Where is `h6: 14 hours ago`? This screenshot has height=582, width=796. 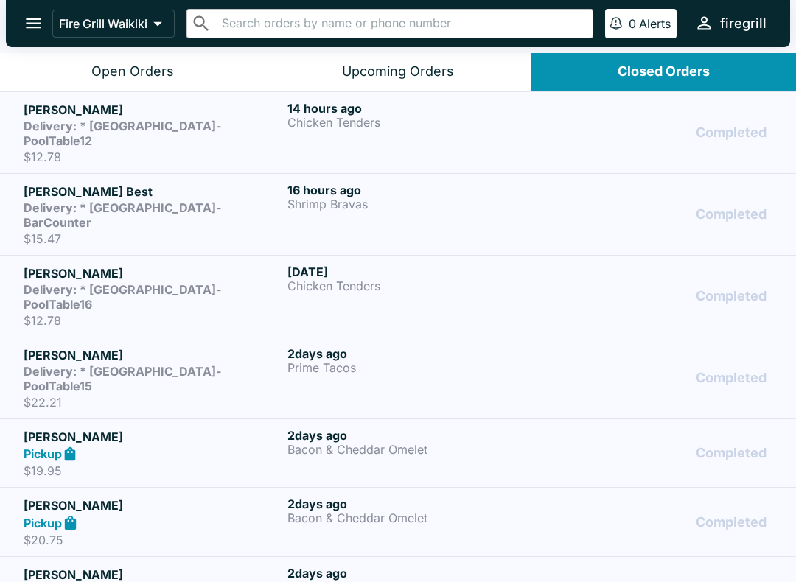 h6: 14 hours ago is located at coordinates (416, 108).